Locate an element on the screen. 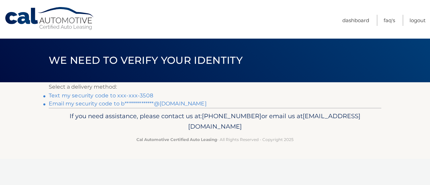 The height and width of the screenshot is (185, 430). p: - All Rights Reserved - Copyright 2025 is located at coordinates (215, 139).